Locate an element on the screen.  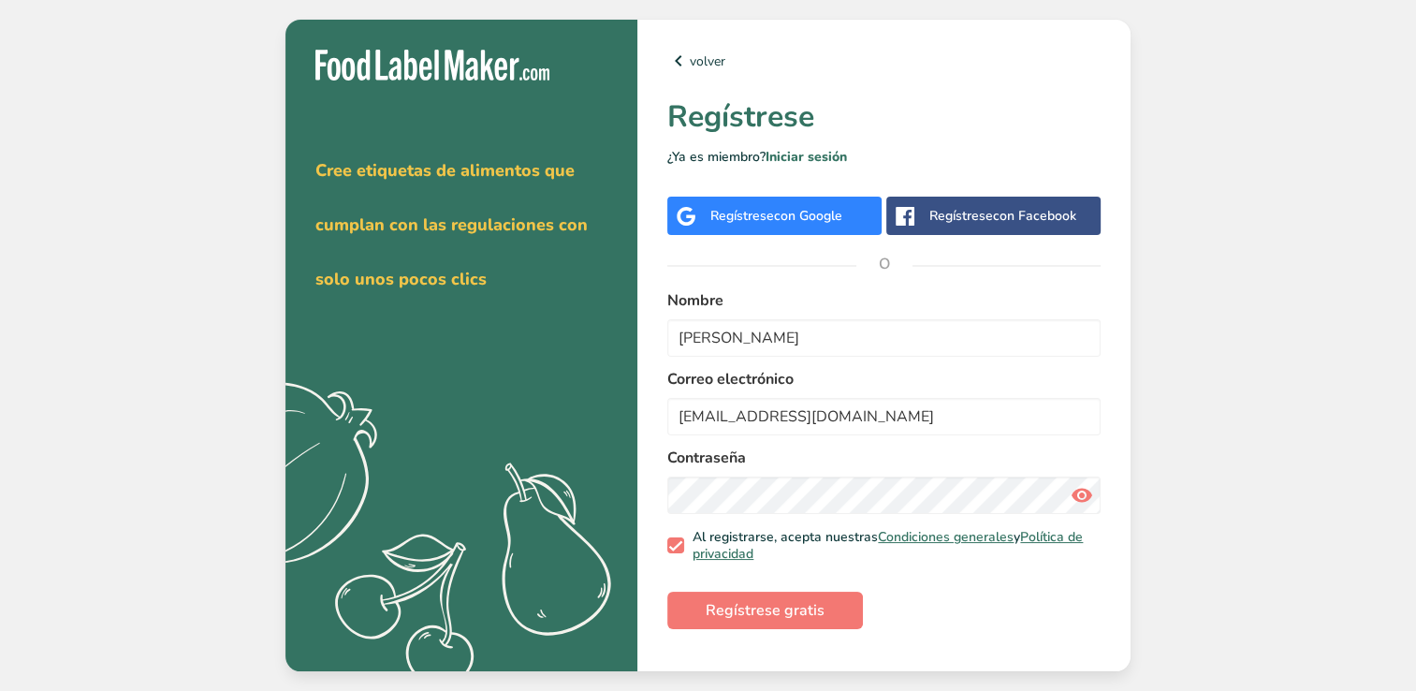
button: Regístrese gratis is located at coordinates (765, 610).